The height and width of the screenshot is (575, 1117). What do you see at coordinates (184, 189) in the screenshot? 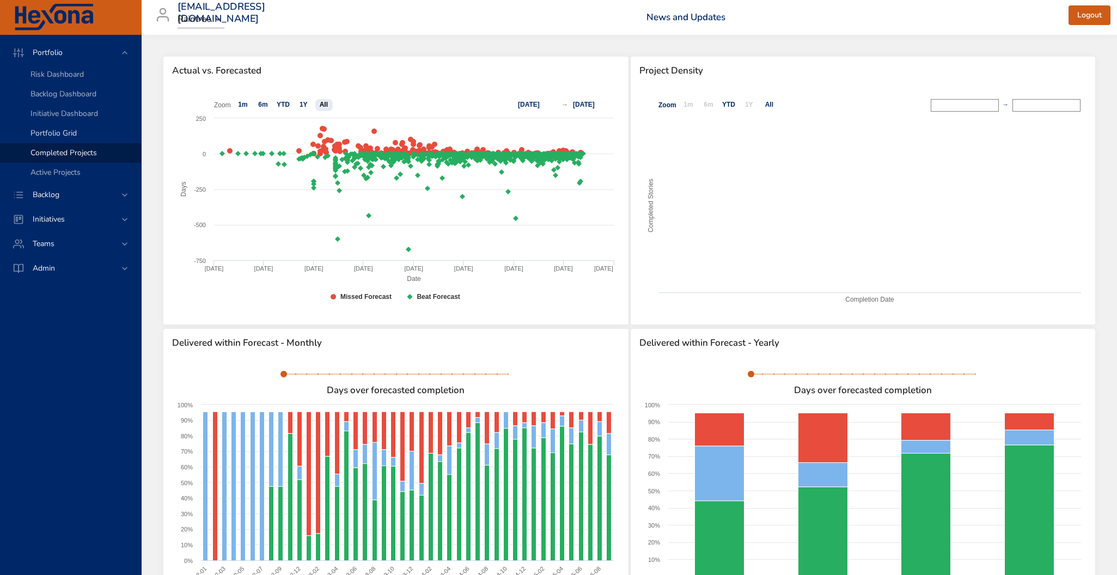
I see `text: Days` at bounding box center [184, 189].